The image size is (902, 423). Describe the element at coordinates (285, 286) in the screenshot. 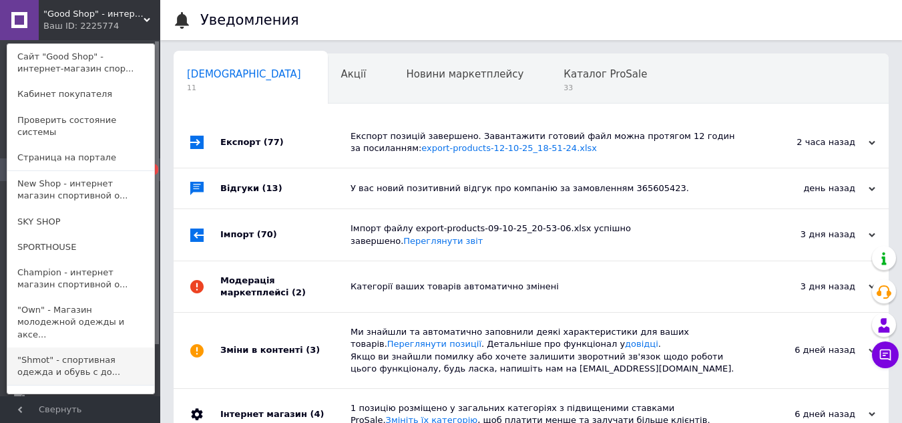

I see `div: Модерація маркетплейсі` at that location.